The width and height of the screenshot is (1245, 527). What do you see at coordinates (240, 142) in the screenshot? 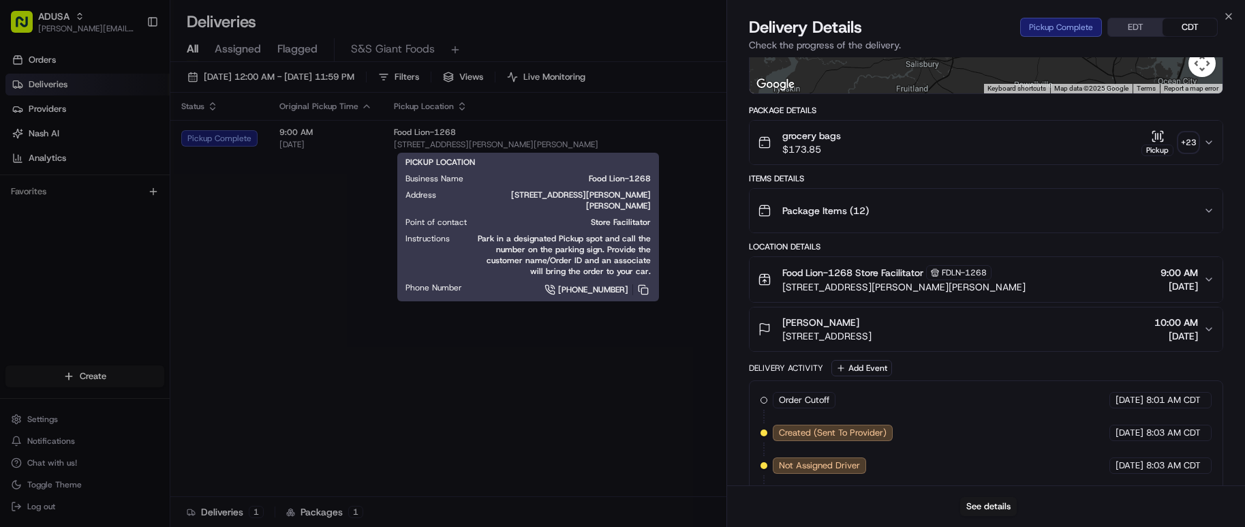
I see `button: Start new chat` at bounding box center [240, 142].